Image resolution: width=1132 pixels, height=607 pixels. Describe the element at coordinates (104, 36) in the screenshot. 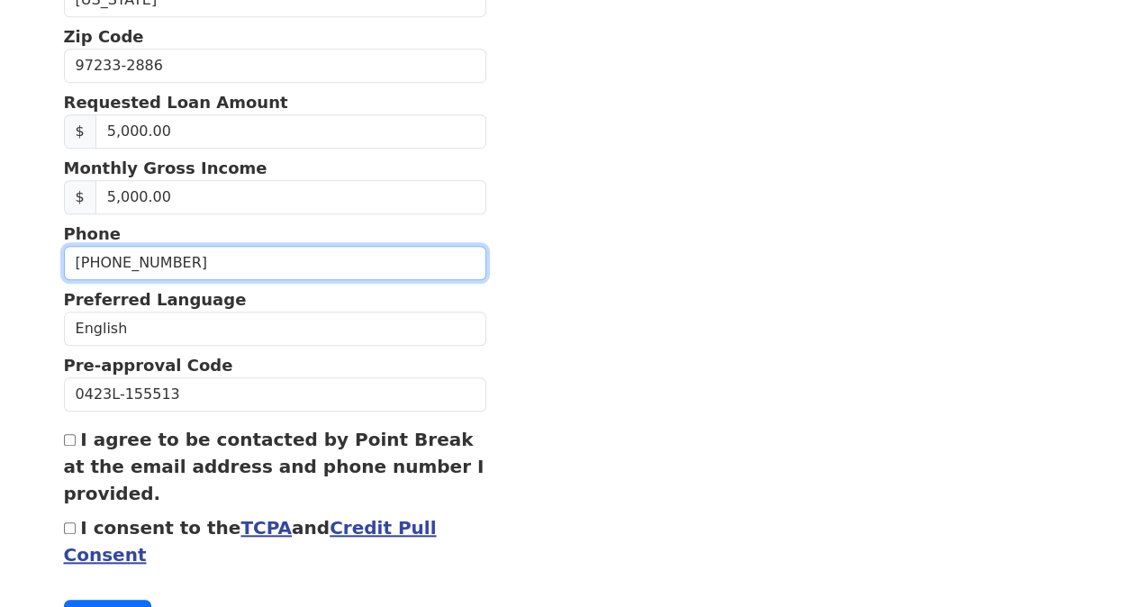

I see `strong: Zip Code` at that location.